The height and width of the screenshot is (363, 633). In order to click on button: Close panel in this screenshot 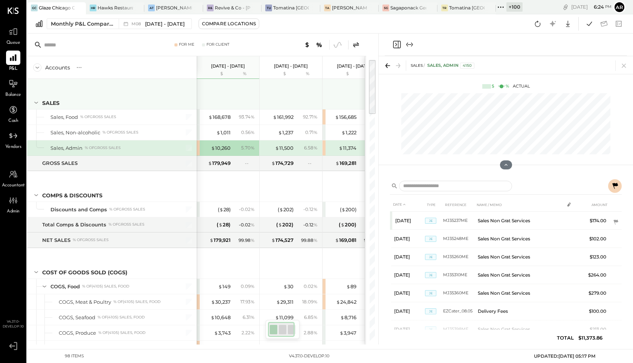, I will do `click(397, 44)`.